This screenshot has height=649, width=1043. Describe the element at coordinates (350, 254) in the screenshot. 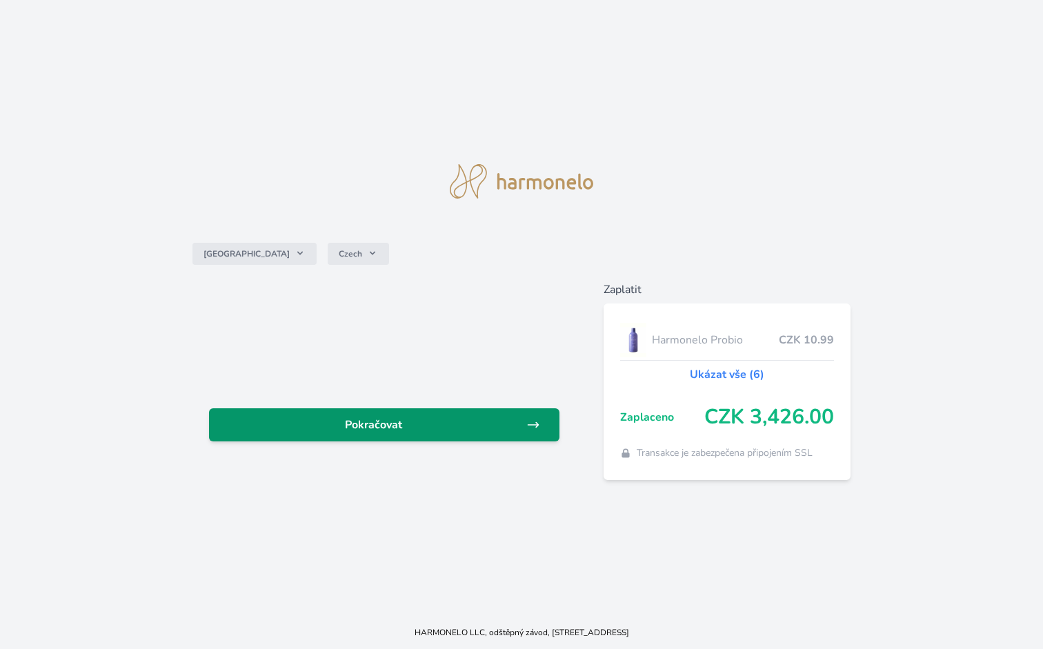

I see `span: Czech` at that location.